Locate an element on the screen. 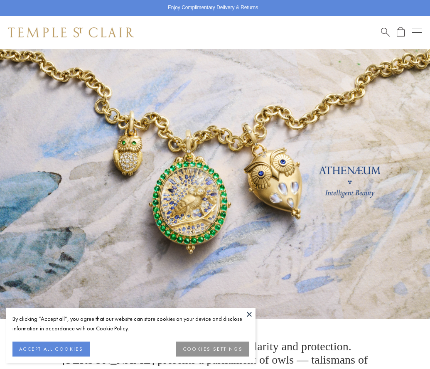 The image size is (430, 369). button: Open navigation is located at coordinates (417, 32).